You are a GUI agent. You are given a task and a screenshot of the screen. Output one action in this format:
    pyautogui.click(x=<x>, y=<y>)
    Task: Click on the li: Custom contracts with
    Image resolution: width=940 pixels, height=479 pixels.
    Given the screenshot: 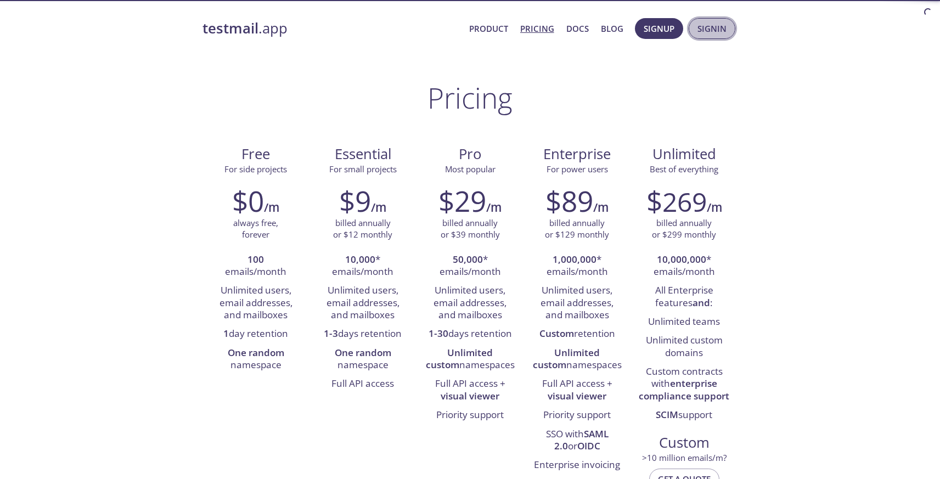 What is the action you would take?
    pyautogui.click(x=684, y=384)
    